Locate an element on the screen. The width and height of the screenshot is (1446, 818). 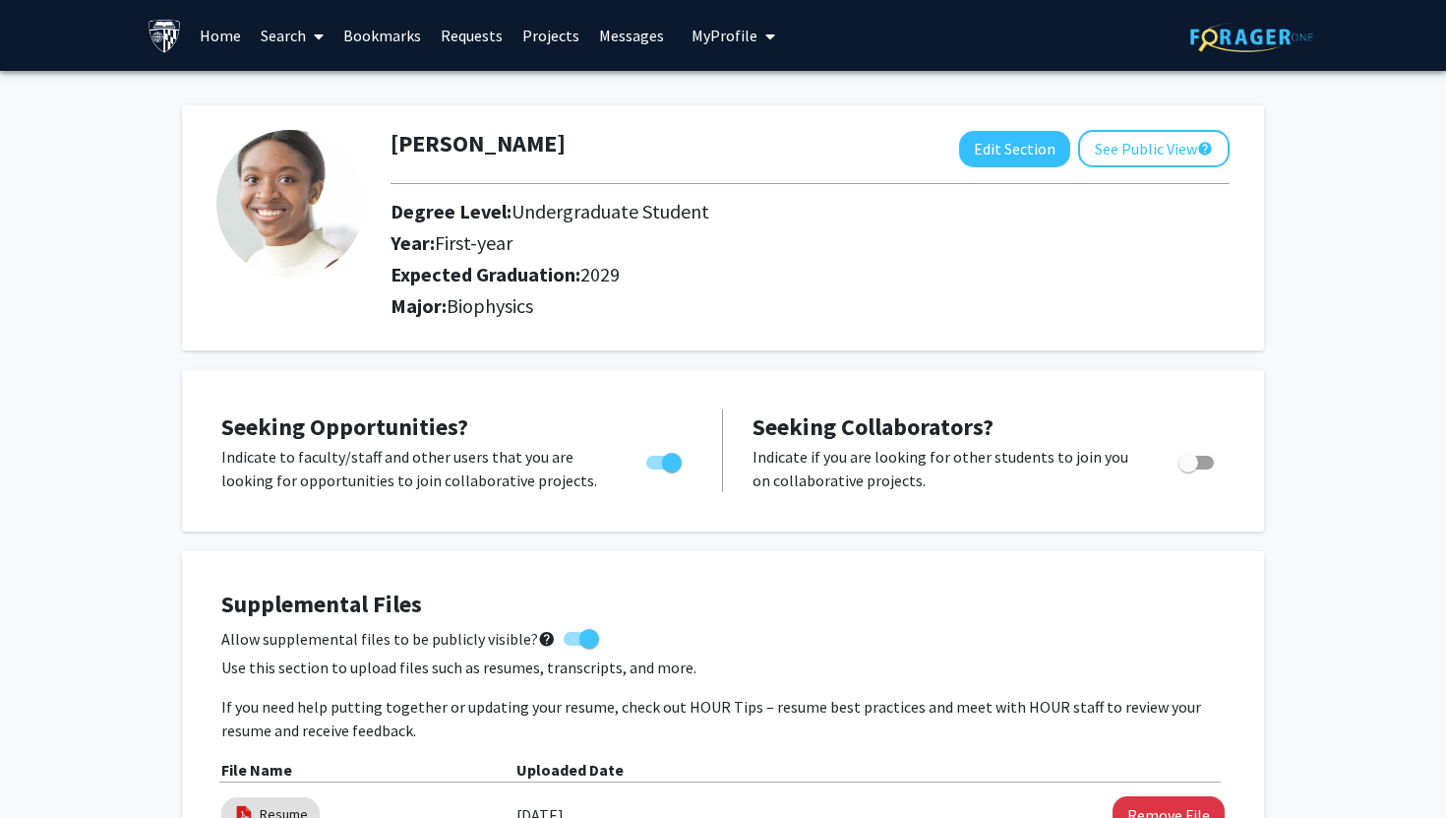
button: Edit Section is located at coordinates (1014, 149).